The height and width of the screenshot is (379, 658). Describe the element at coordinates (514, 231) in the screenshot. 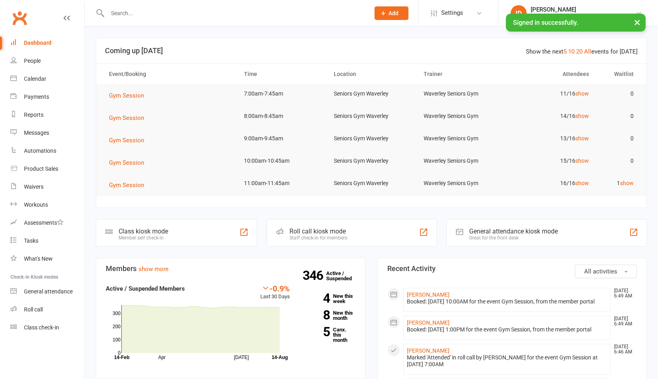

I see `div: General attendance kiosk mode` at that location.